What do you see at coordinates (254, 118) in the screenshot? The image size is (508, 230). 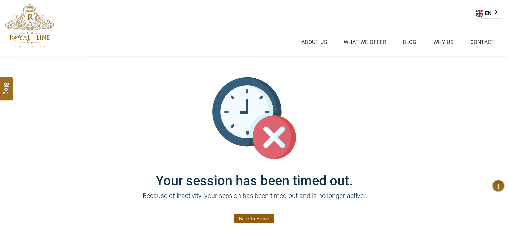 I see `img: session_time_out.svg` at bounding box center [254, 118].